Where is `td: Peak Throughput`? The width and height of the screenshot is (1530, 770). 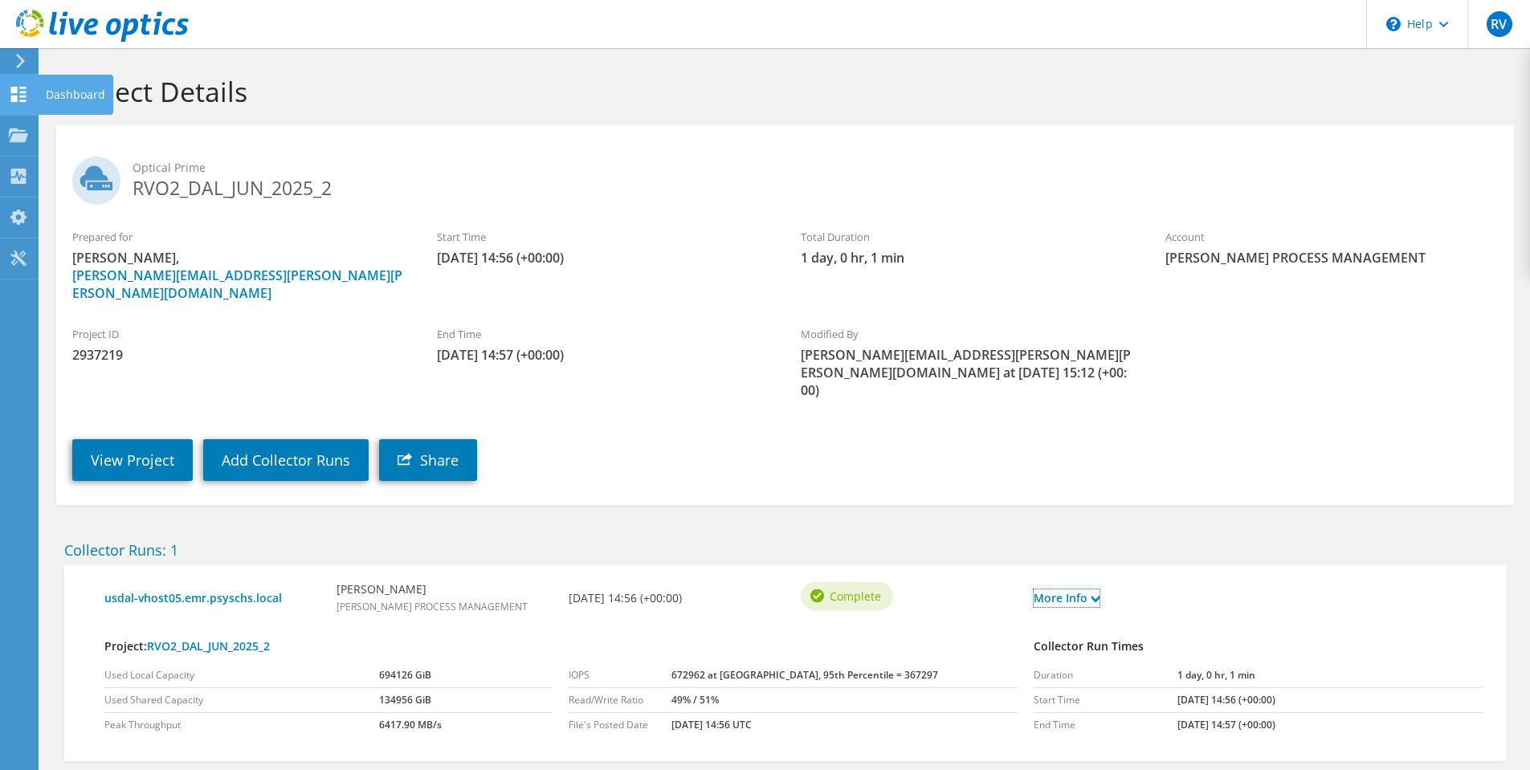
td: Peak Throughput is located at coordinates (242, 725).